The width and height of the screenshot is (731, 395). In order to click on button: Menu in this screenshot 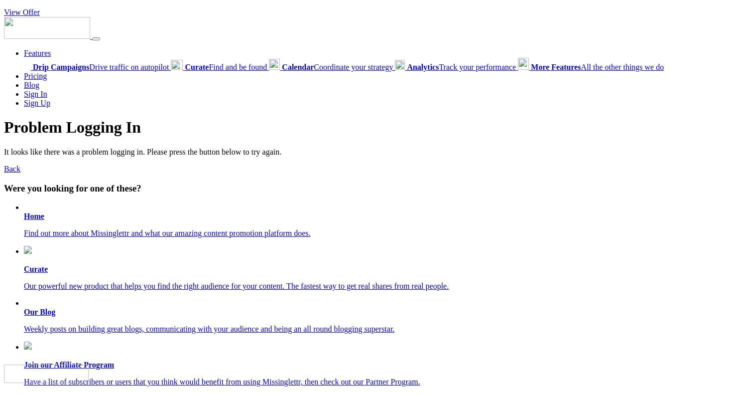, I will do `click(96, 39)`.